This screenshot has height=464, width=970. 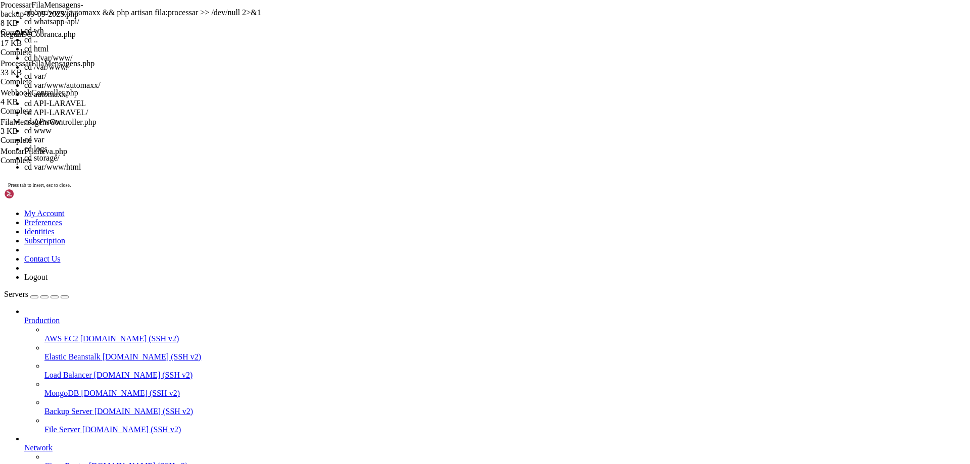 I want to click on div: 3 KB, so click(x=51, y=131).